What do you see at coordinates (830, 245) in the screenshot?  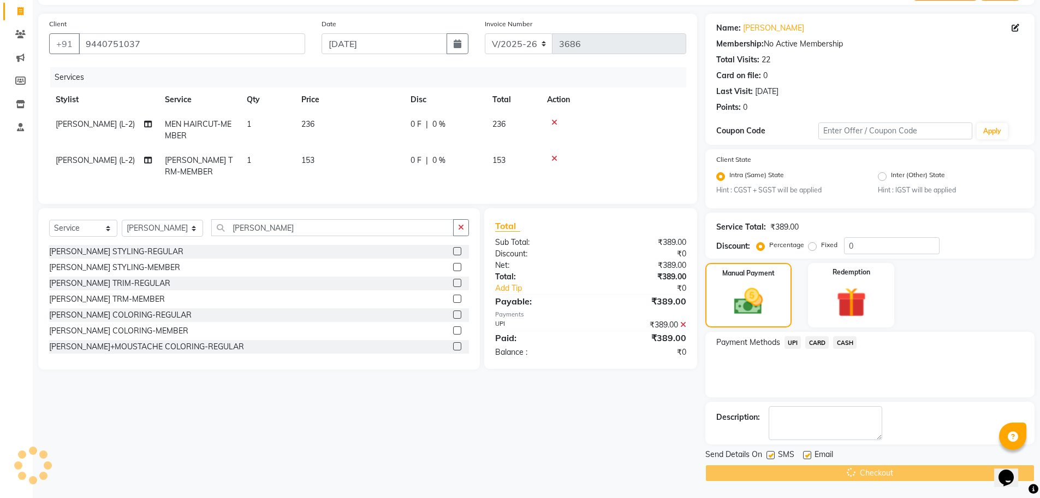 I see `label: Fixed` at bounding box center [830, 245].